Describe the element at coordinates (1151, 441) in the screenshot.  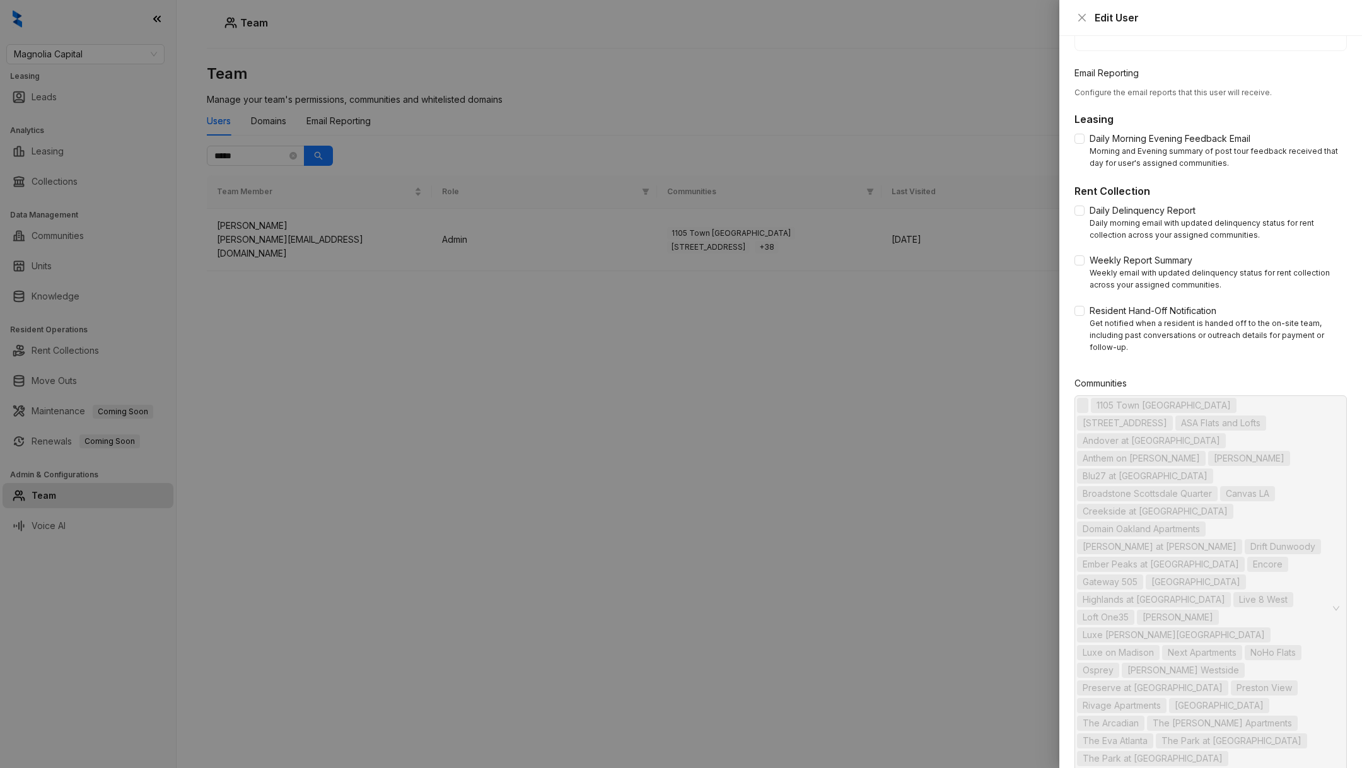
I see `span: Andover at Crabtree` at that location.